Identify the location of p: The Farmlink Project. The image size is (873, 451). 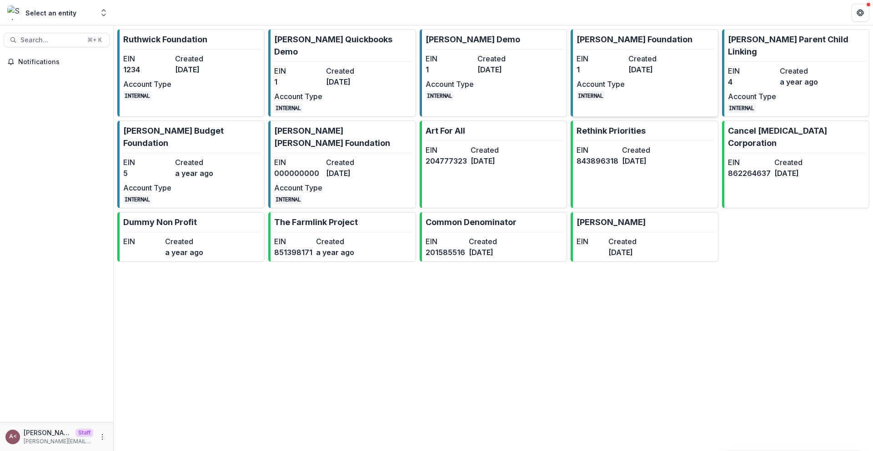
(316, 222).